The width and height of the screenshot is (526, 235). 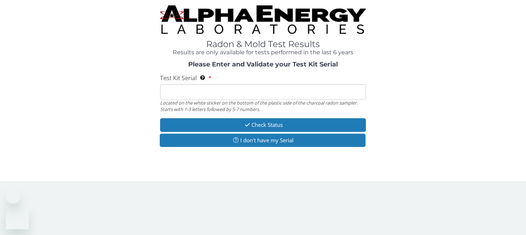 I want to click on div: Located on the white sticker on the bottom of the plastic side of the charcoal radon sampler. Sta..., so click(x=263, y=106).